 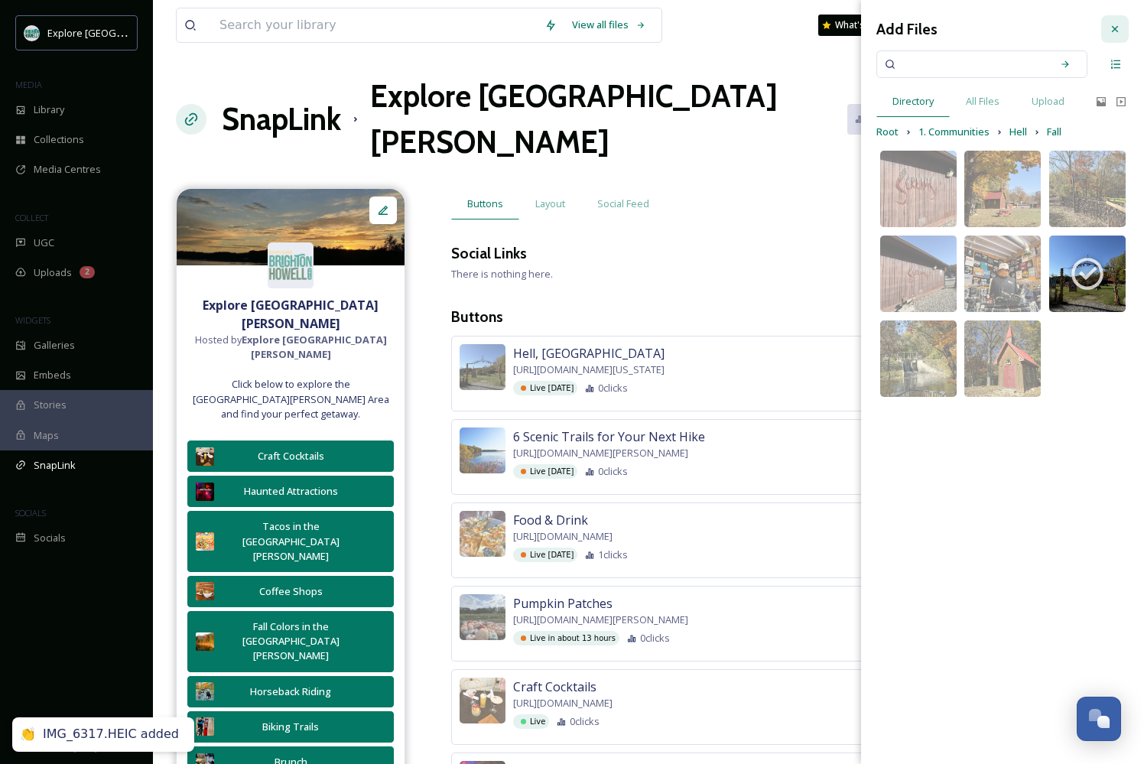 What do you see at coordinates (623, 203) in the screenshot?
I see `span: Social Feed` at bounding box center [623, 203].